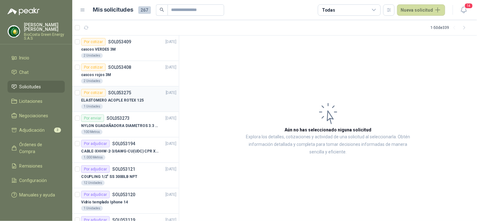  Describe the element at coordinates (450, 28) in the screenshot. I see `div: 1 - 50 de 339` at that location.